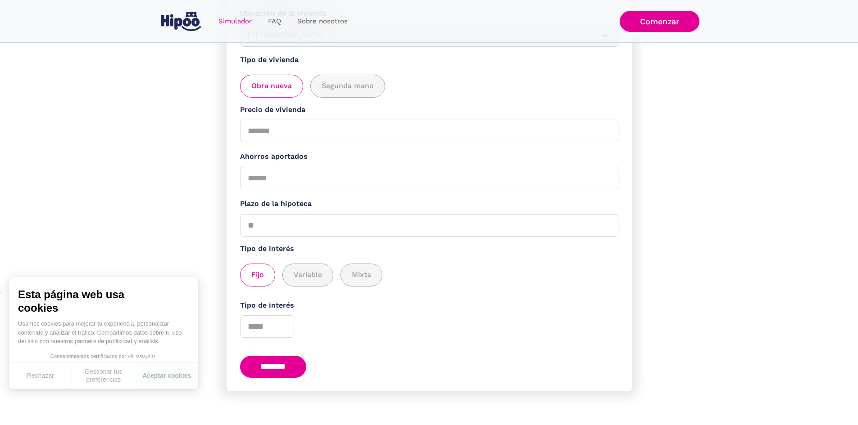  I want to click on label: Tipo de vivienda, so click(429, 60).